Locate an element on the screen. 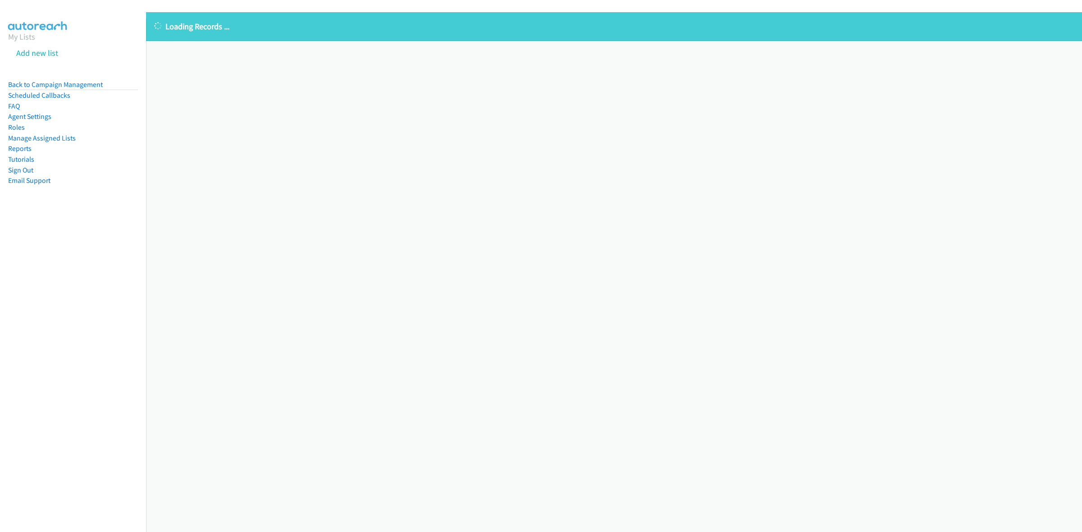 Image resolution: width=1082 pixels, height=532 pixels. a: Add new list is located at coordinates (37, 53).